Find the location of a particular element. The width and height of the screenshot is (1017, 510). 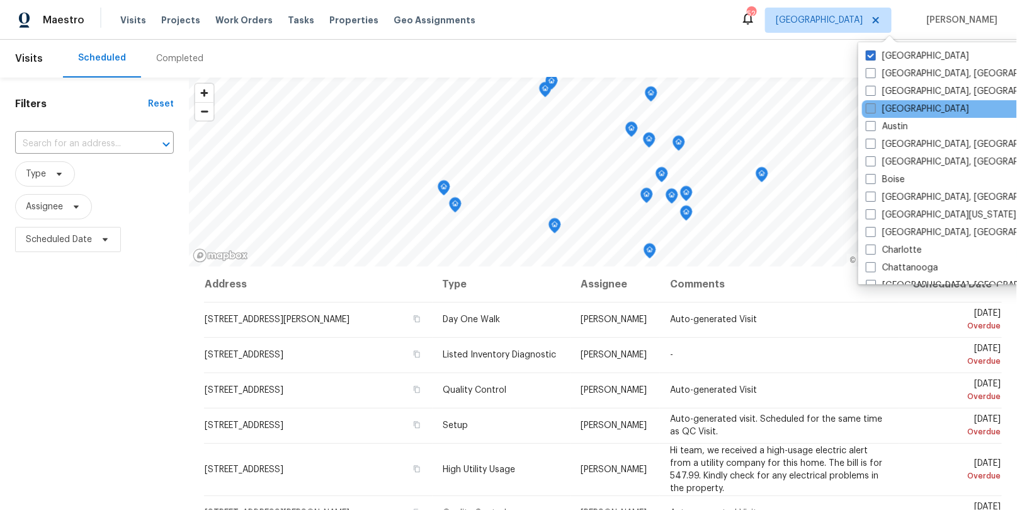

a: Mapbox is located at coordinates (867, 260).